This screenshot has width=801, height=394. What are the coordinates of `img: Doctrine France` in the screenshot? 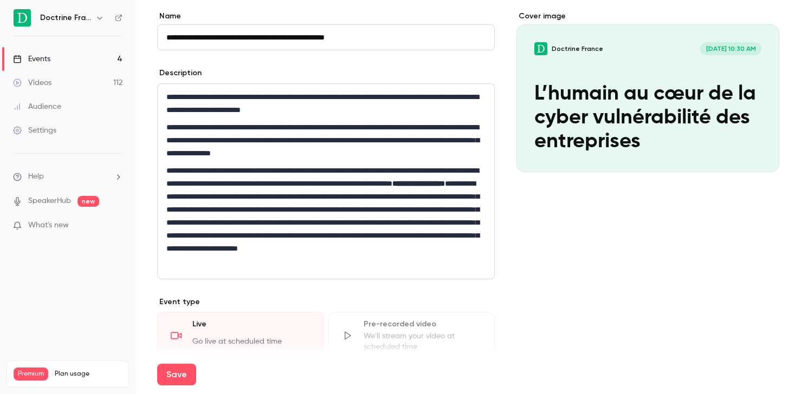 It's located at (22, 18).